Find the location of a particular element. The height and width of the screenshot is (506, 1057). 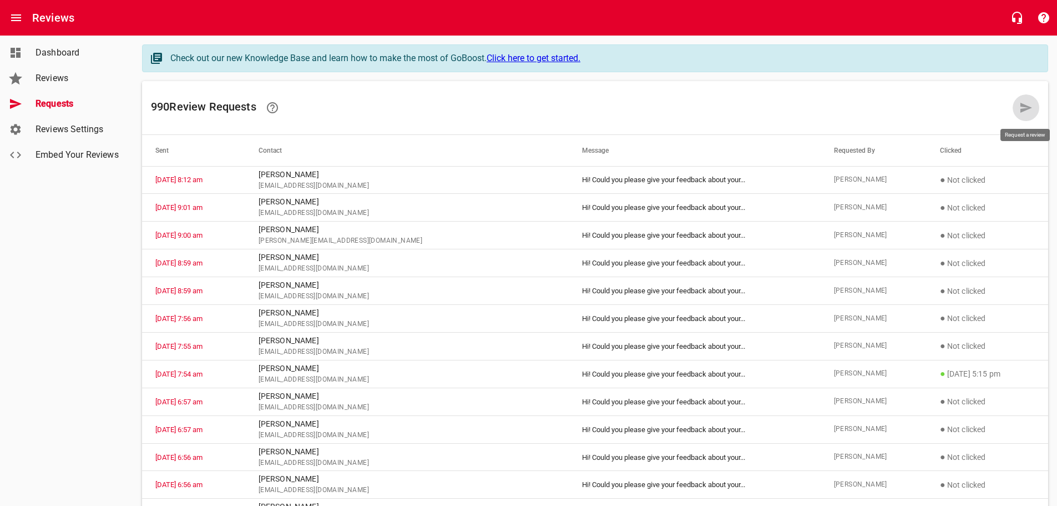

span: Reviews Settings is located at coordinates (78, 129).